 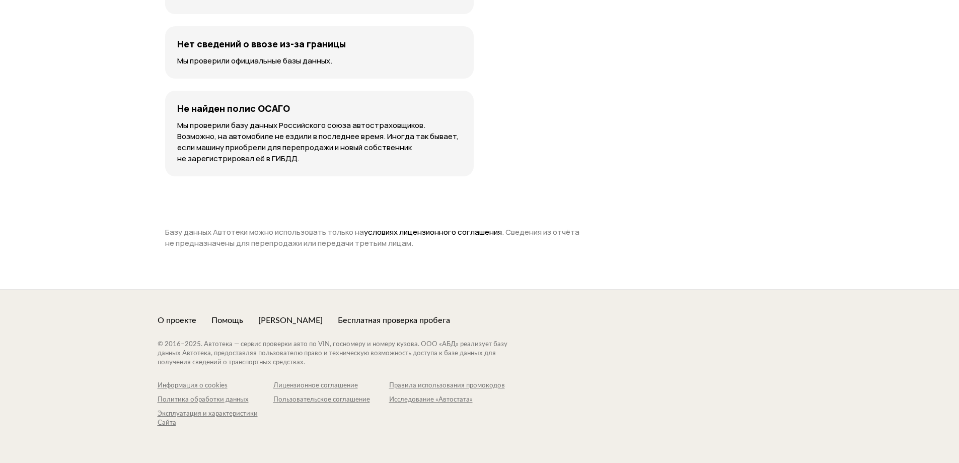 What do you see at coordinates (177, 320) in the screenshot?
I see `div: О проекте` at bounding box center [177, 320].